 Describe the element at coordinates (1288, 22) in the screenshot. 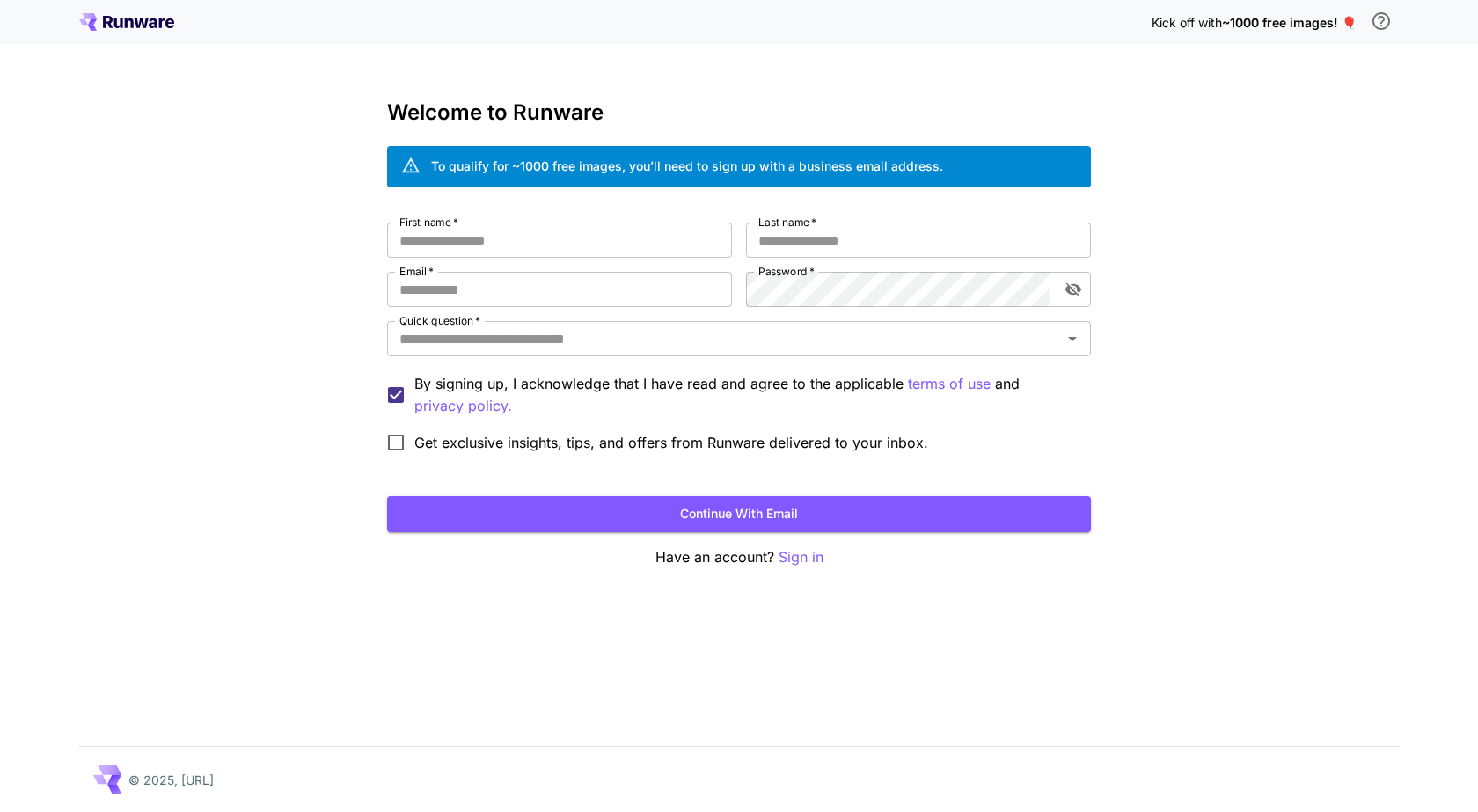

I see `span: ~1000 free images! 🎈` at that location.